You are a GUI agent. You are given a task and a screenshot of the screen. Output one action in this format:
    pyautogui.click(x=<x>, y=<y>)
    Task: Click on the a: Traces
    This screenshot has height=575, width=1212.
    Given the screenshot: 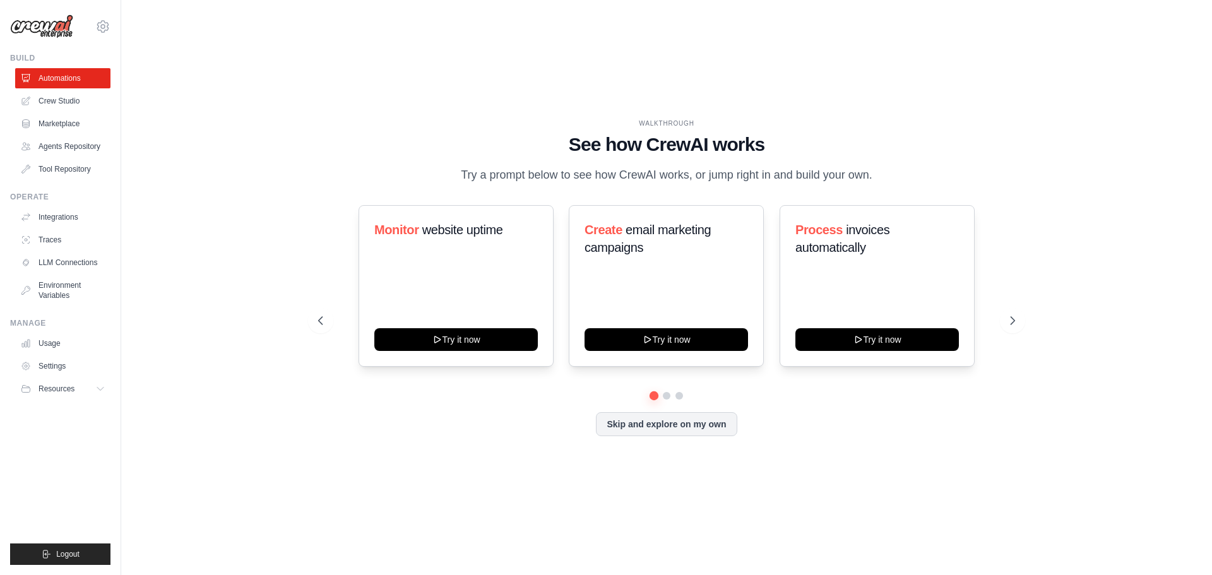 What is the action you would take?
    pyautogui.click(x=62, y=240)
    